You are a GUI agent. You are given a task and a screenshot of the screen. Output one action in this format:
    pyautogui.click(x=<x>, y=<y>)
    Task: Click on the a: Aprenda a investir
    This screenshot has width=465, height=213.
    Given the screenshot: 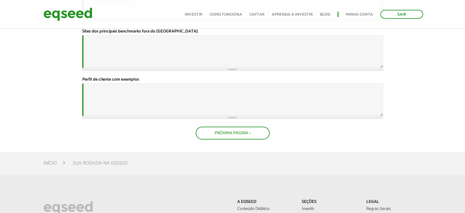 What is the action you would take?
    pyautogui.click(x=292, y=14)
    